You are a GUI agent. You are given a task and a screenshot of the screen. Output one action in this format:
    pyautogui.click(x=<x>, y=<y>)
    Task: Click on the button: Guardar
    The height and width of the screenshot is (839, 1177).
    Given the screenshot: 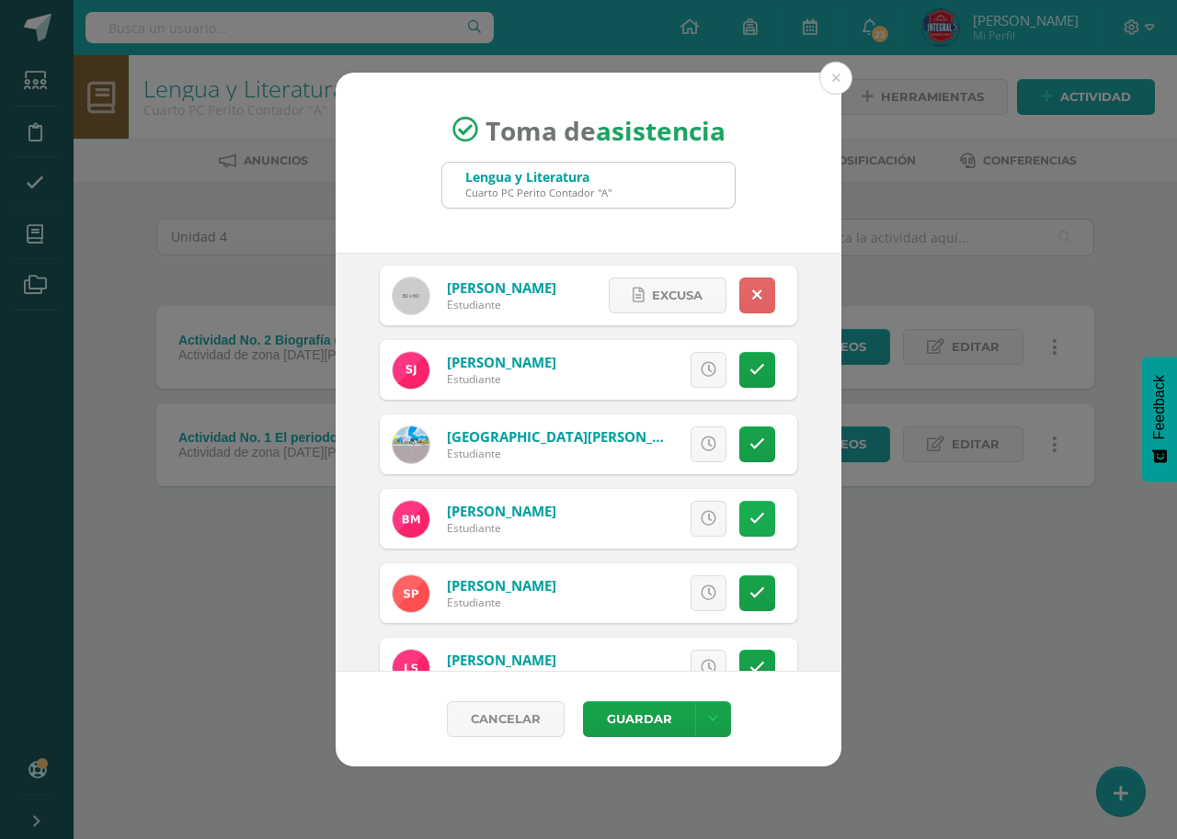 What is the action you would take?
    pyautogui.click(x=639, y=719)
    